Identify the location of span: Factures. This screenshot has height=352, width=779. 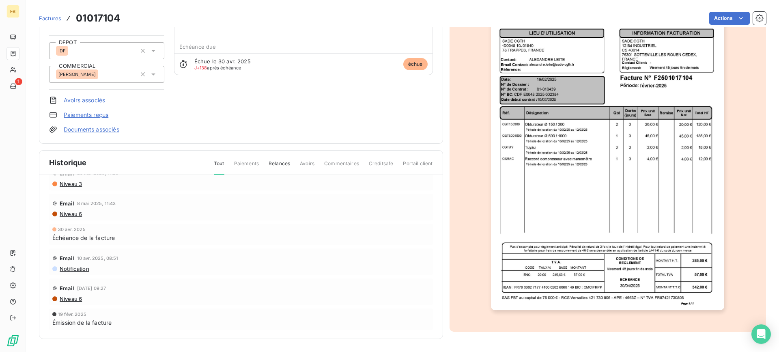
(50, 18).